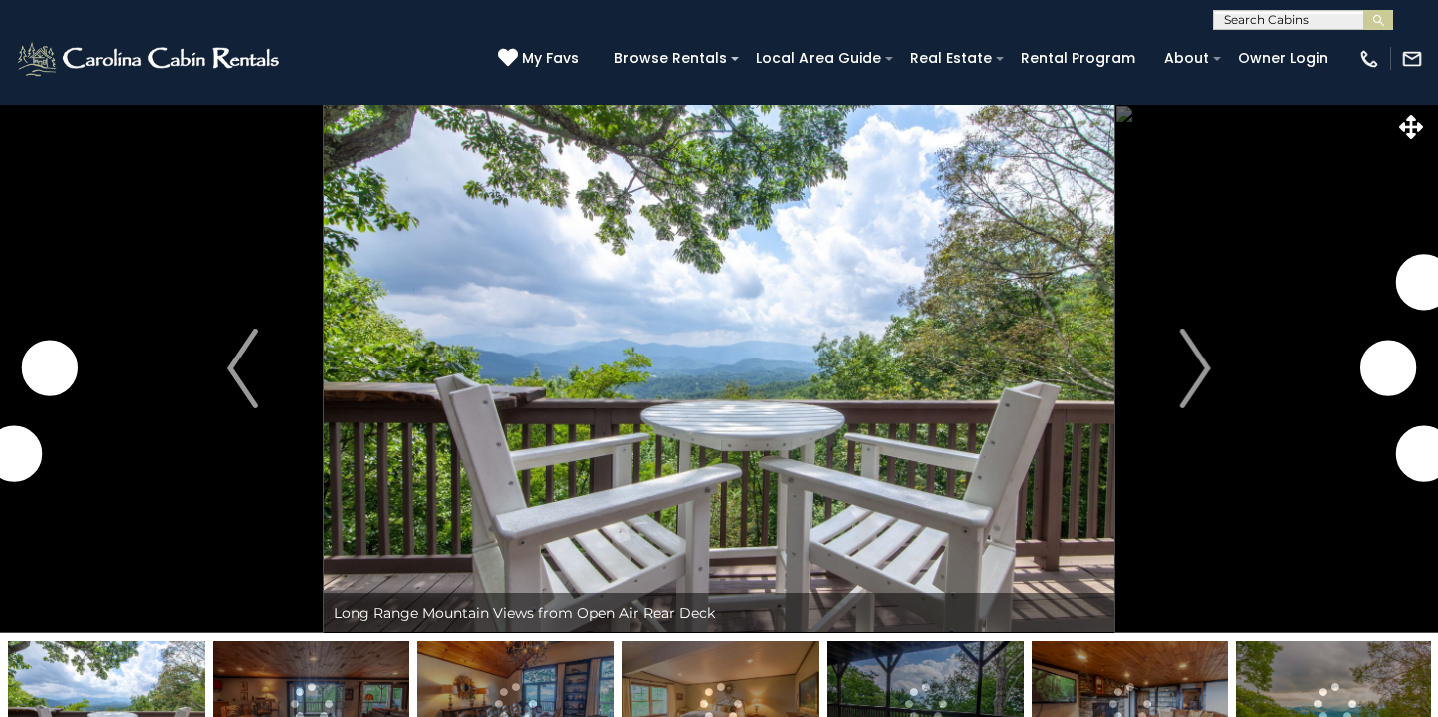  What do you see at coordinates (670, 58) in the screenshot?
I see `a: Browse Rentals` at bounding box center [670, 58].